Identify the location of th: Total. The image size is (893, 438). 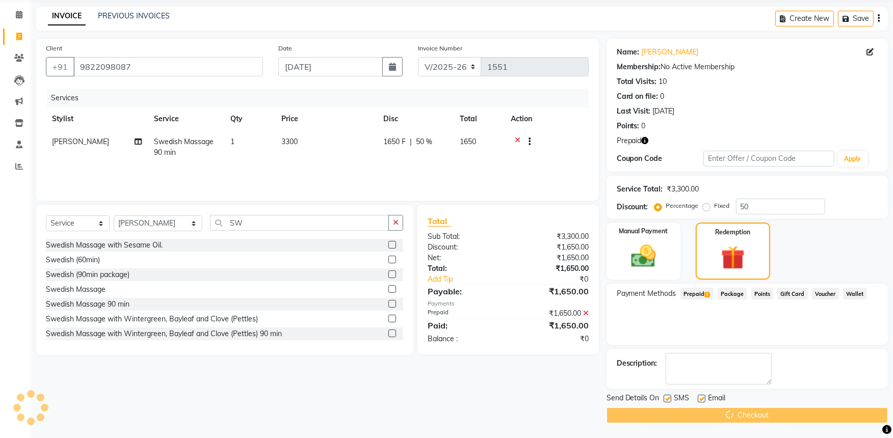
(479, 119).